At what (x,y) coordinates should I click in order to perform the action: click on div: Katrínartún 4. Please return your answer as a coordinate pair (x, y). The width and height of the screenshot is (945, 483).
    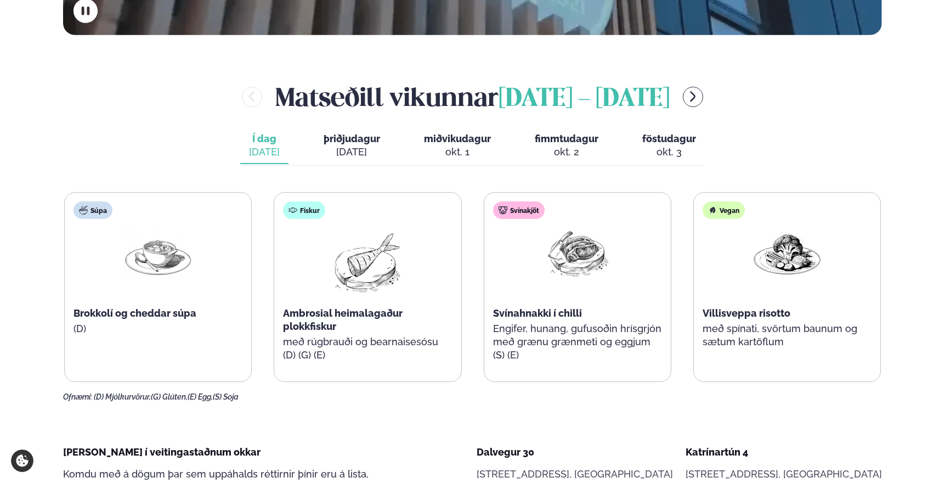
    Looking at the image, I should click on (784, 452).